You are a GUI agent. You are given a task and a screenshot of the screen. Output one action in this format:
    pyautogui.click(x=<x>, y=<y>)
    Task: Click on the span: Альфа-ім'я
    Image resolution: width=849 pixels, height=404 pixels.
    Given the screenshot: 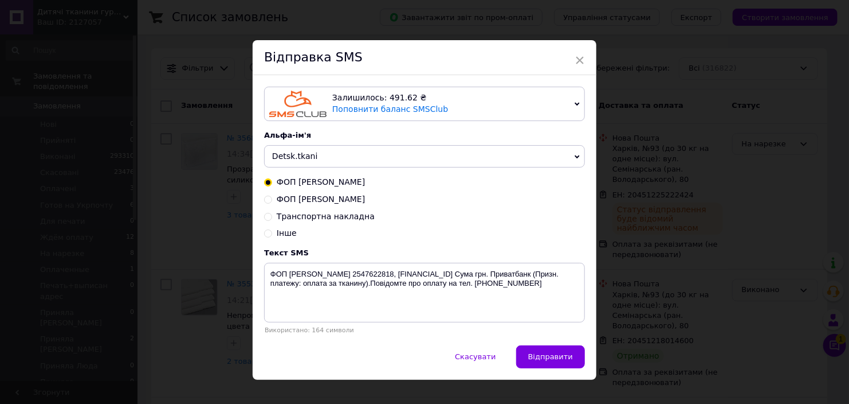 What is the action you would take?
    pyautogui.click(x=288, y=135)
    